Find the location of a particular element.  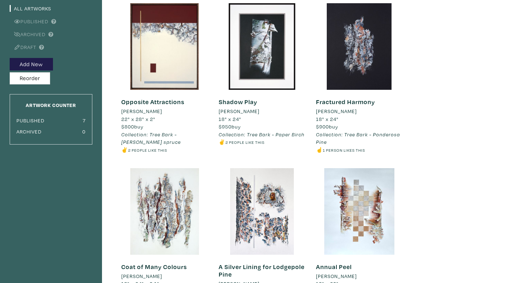

em: Collection: Tree Bark - Paper Birch is located at coordinates (262, 134).